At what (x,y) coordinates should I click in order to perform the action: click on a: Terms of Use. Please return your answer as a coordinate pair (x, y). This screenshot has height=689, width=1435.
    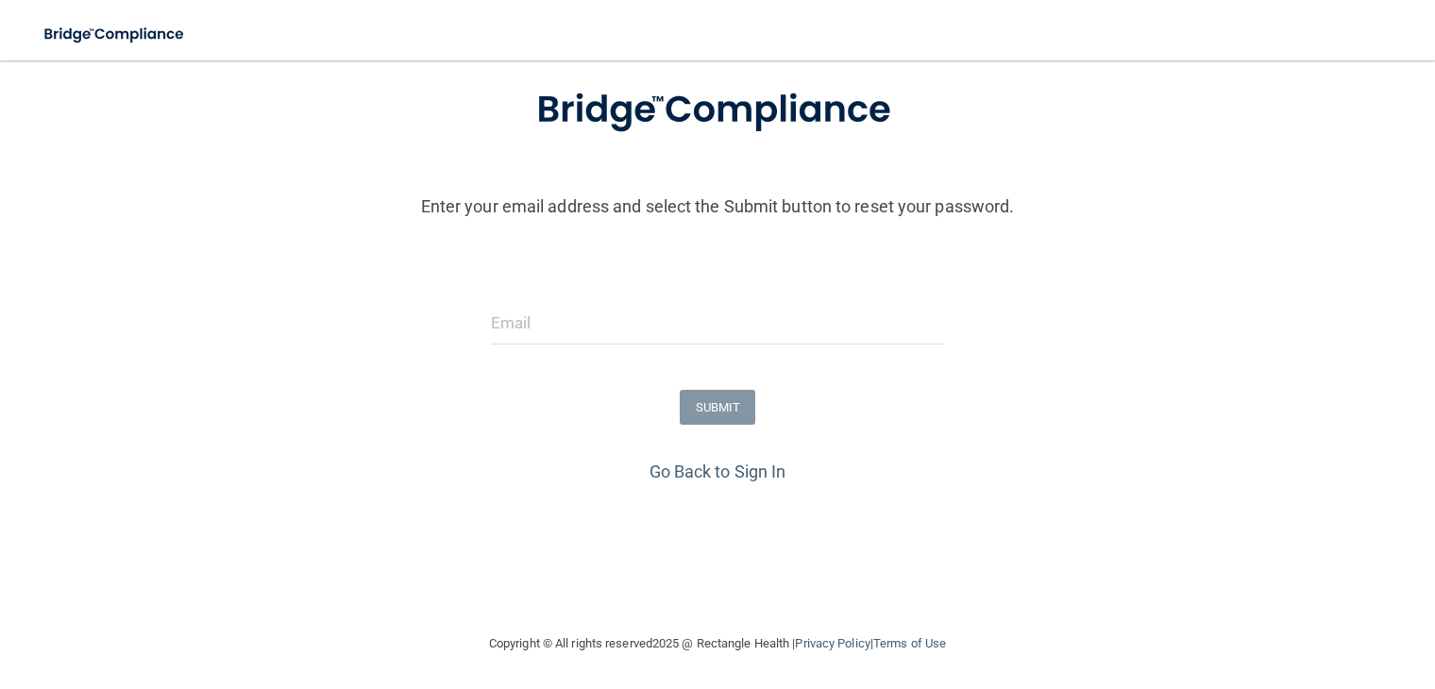
    Looking at the image, I should click on (909, 643).